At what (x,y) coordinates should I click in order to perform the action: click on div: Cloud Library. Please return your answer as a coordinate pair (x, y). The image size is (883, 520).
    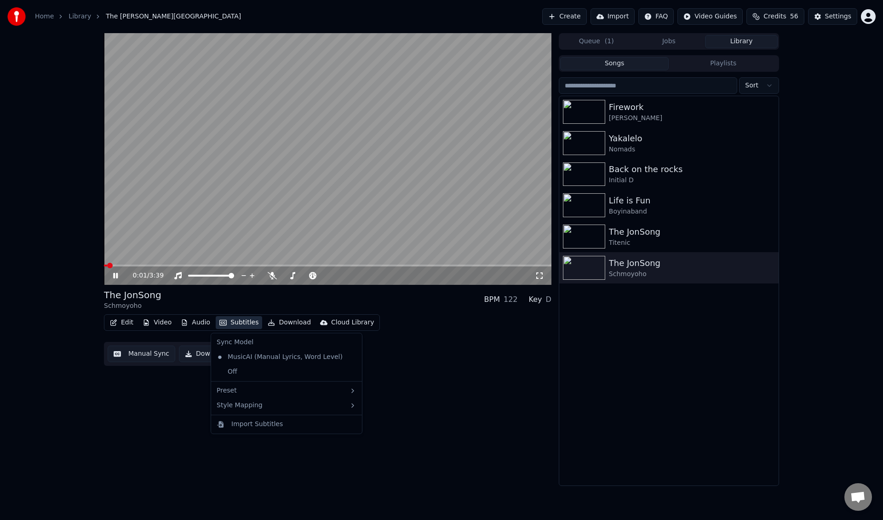
    Looking at the image, I should click on (352, 322).